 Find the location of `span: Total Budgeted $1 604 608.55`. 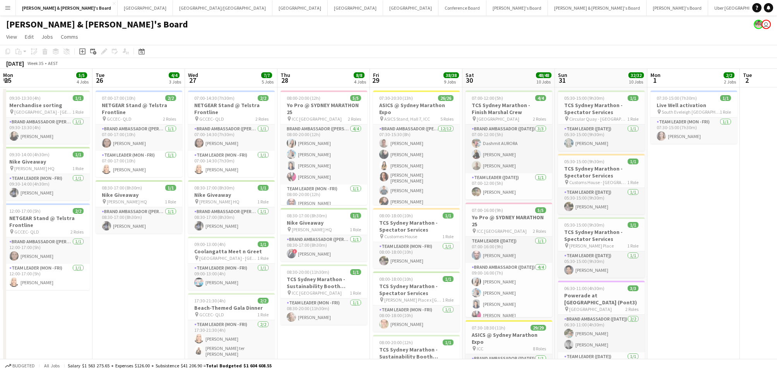

span: Total Budgeted $1 604 608.55 is located at coordinates (239, 366).